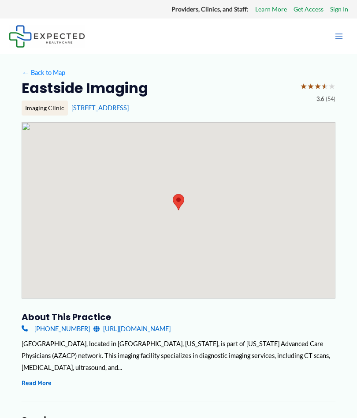  Describe the element at coordinates (271, 9) in the screenshot. I see `a: Learn More` at that location.